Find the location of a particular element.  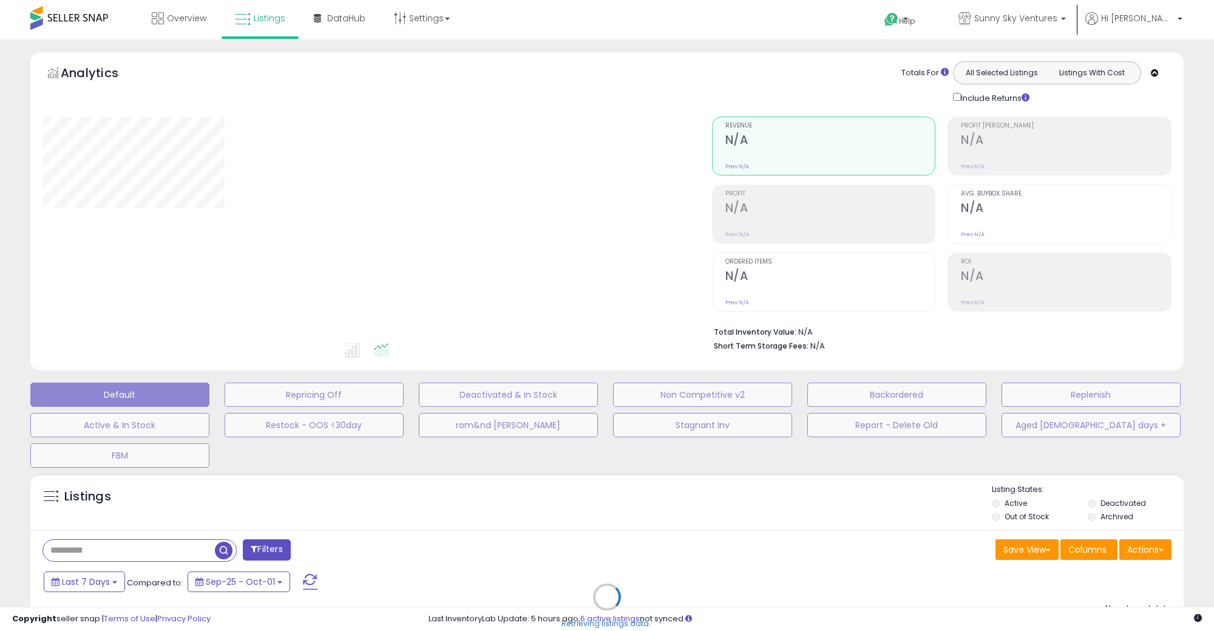

button: Restock - OOS <30day is located at coordinates (314, 425).